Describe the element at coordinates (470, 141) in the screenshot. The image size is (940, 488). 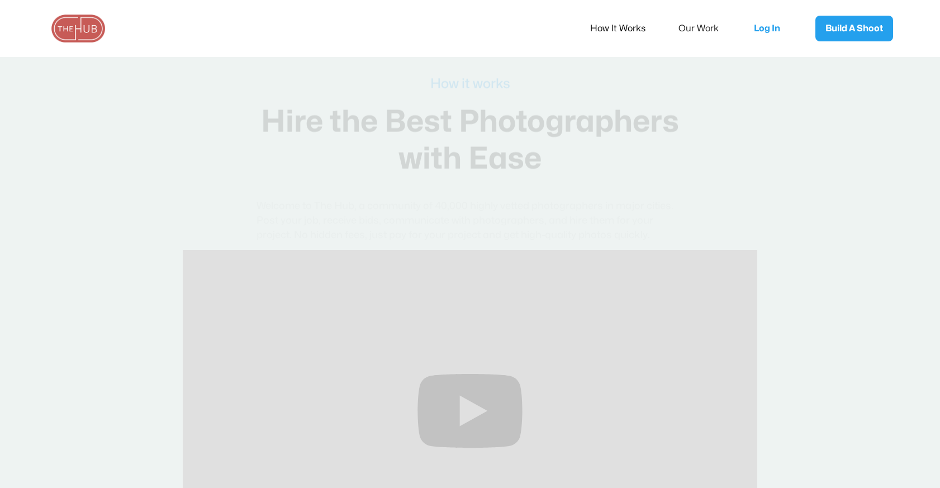
I see `h1: Hire the Best Photographers with Ease` at that location.